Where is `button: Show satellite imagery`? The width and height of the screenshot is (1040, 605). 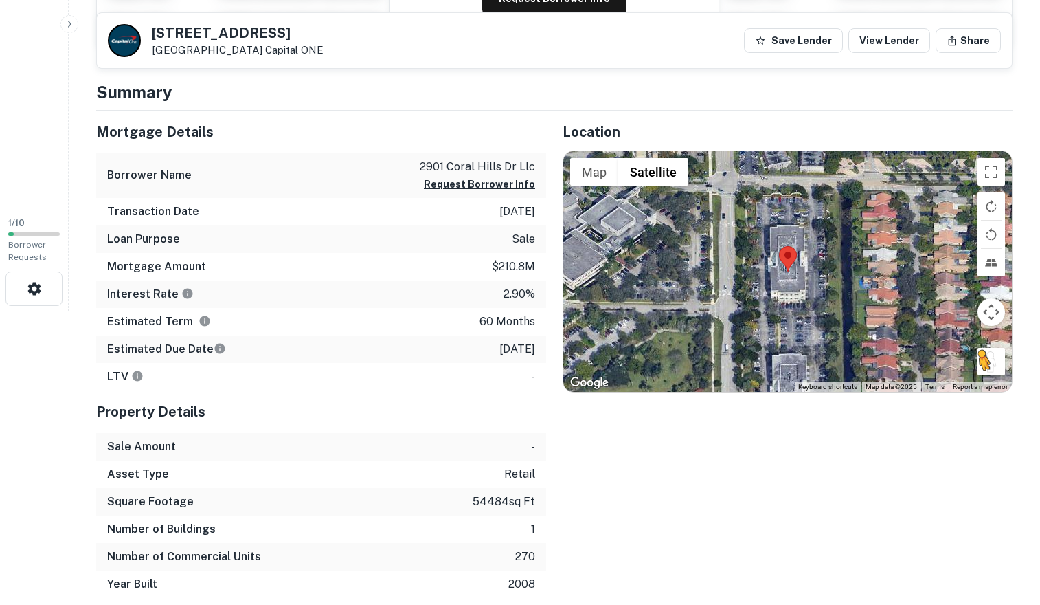 button: Show satellite imagery is located at coordinates (654, 172).